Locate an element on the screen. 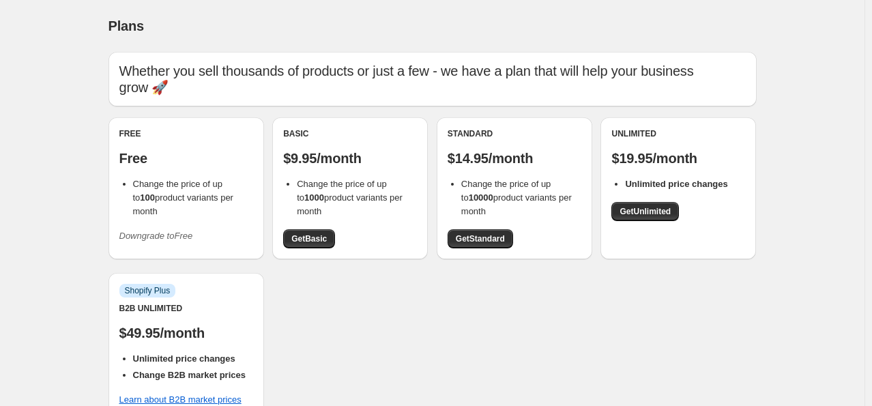 The image size is (872, 406). p: Free is located at coordinates (186, 158).